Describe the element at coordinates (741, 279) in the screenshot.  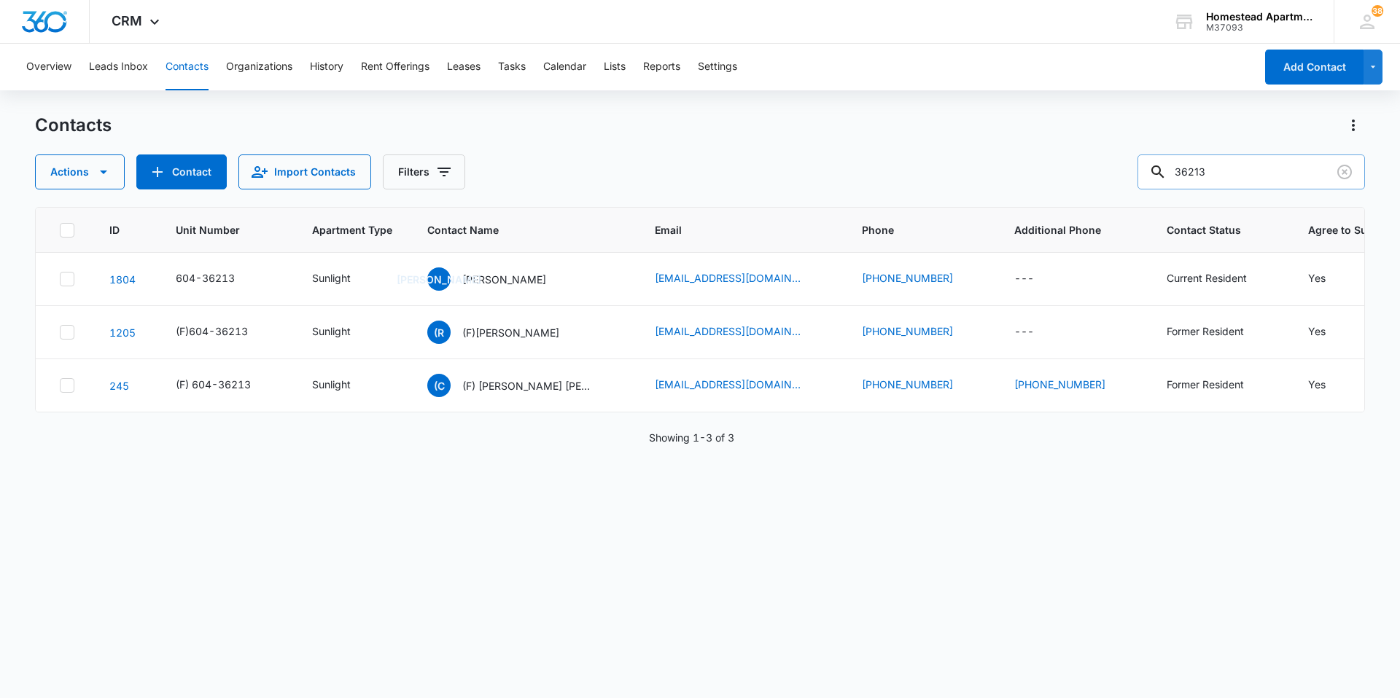
I see `div: Email - jeannitaamboise37@gmail.com - Select to Edit Field` at that location.